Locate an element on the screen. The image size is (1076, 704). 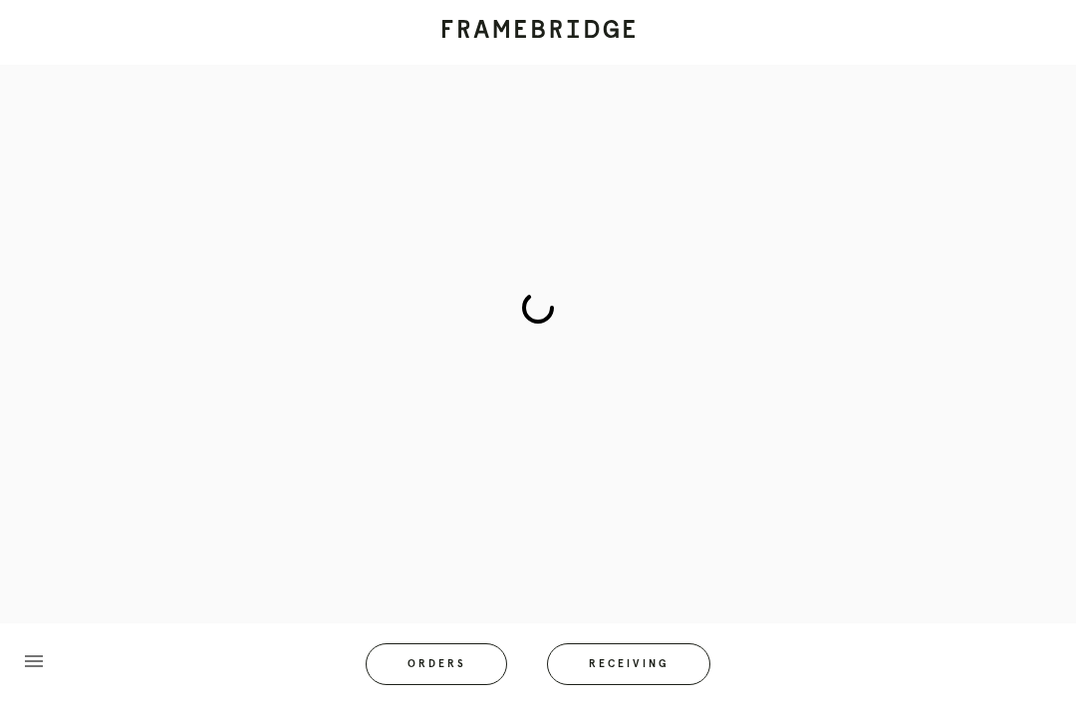
a: Receiving is located at coordinates (629, 659).